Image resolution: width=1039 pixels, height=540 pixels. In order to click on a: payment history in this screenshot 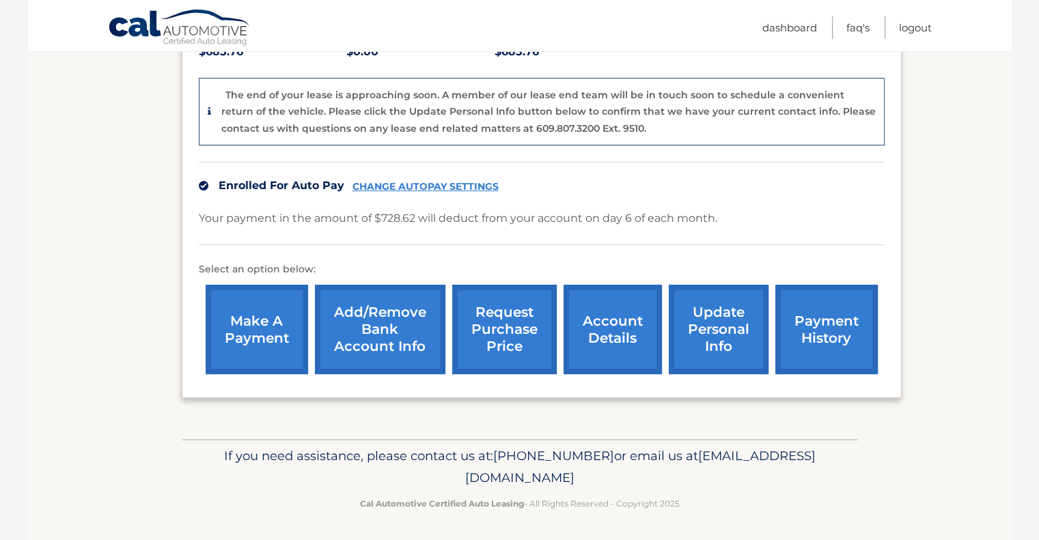, I will do `click(826, 329)`.